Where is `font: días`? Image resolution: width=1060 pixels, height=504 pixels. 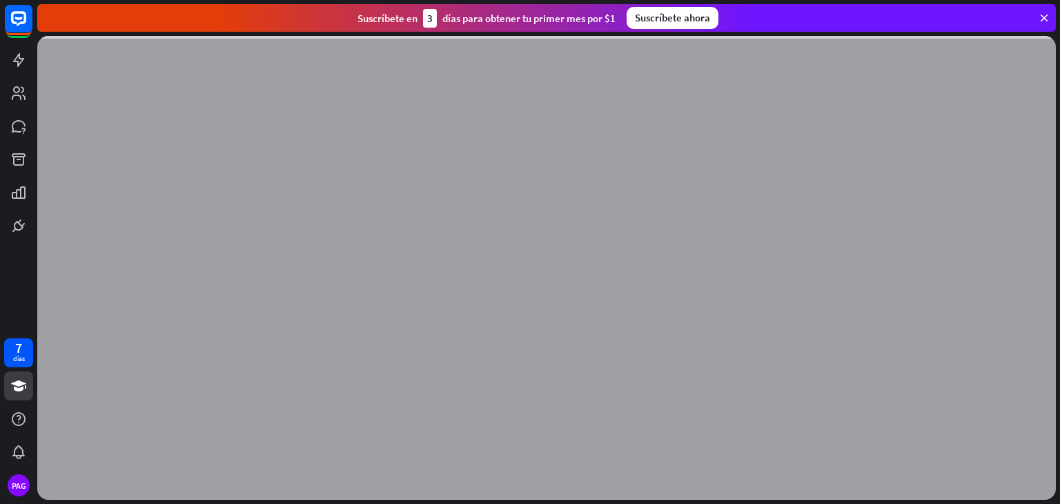 font: días is located at coordinates (19, 358).